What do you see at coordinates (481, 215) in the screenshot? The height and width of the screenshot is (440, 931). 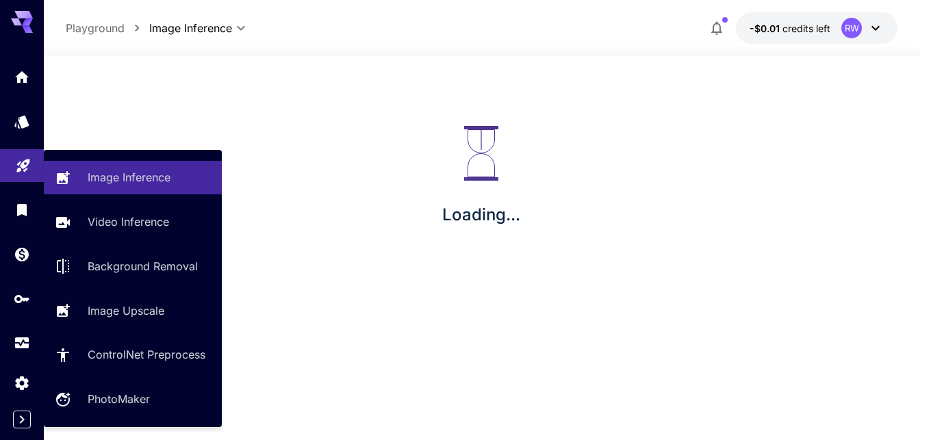 I see `p: Loading...` at bounding box center [481, 215].